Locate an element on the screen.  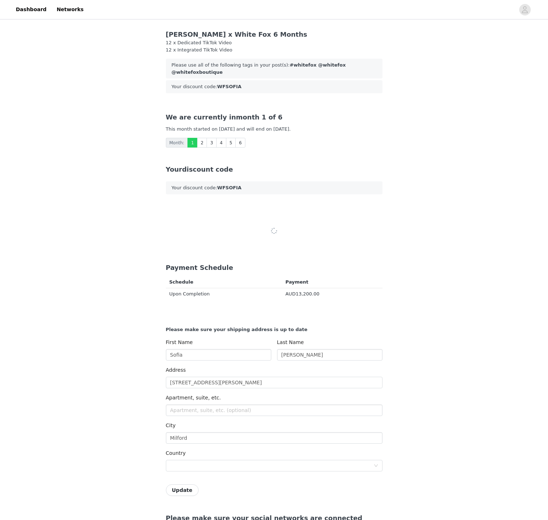
i: icon: down is located at coordinates (376, 466).